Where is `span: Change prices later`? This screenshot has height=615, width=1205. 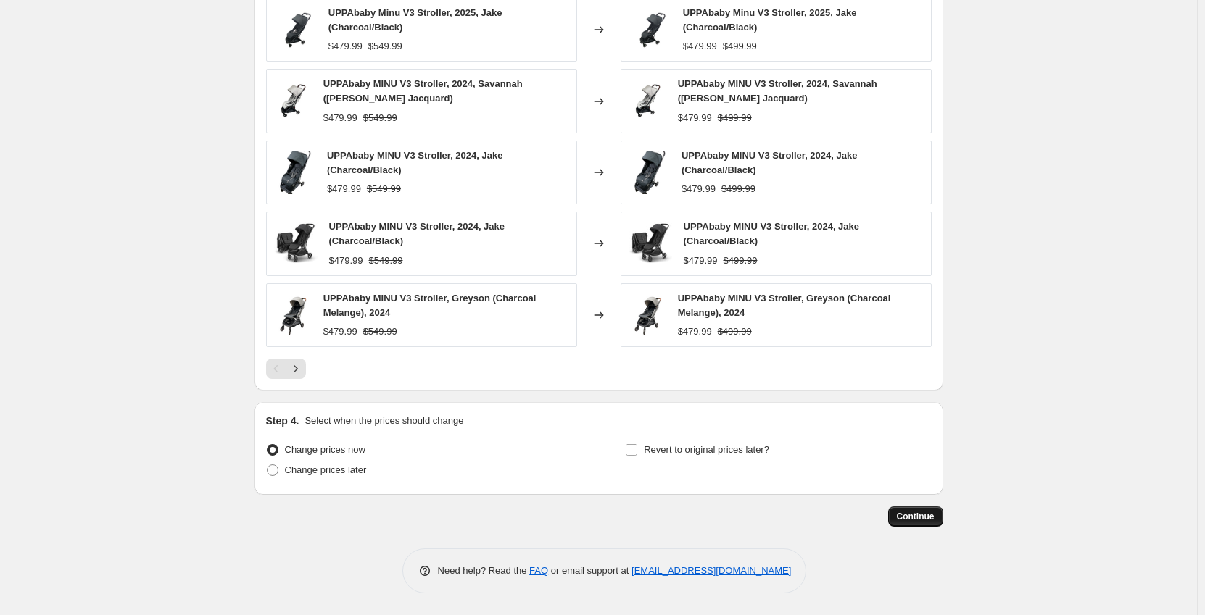
span: Change prices later is located at coordinates (325, 470).